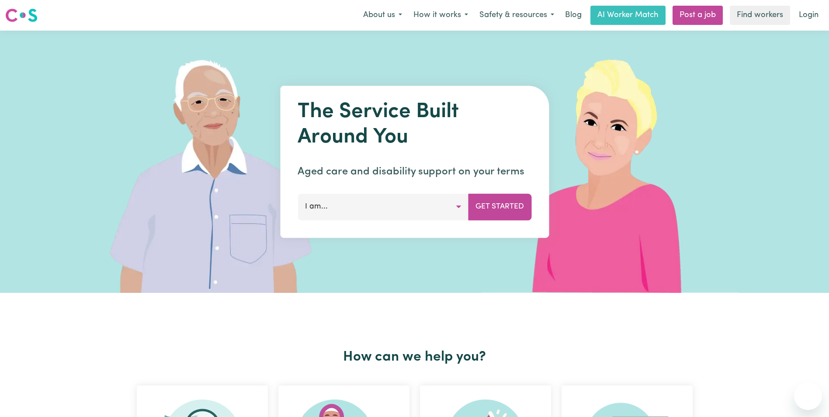 Image resolution: width=829 pixels, height=417 pixels. What do you see at coordinates (383, 207) in the screenshot?
I see `button: I am...` at bounding box center [383, 207].